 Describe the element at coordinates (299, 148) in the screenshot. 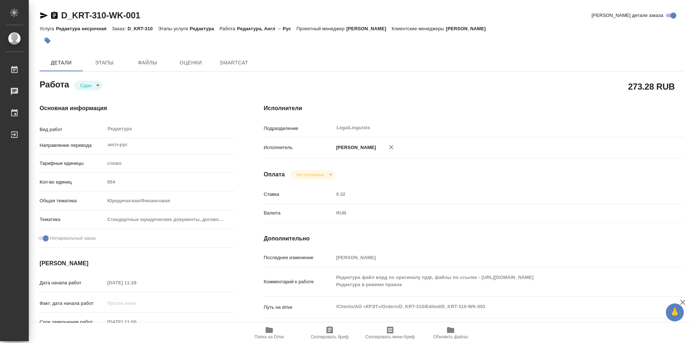

I see `p: Исполнитель` at that location.